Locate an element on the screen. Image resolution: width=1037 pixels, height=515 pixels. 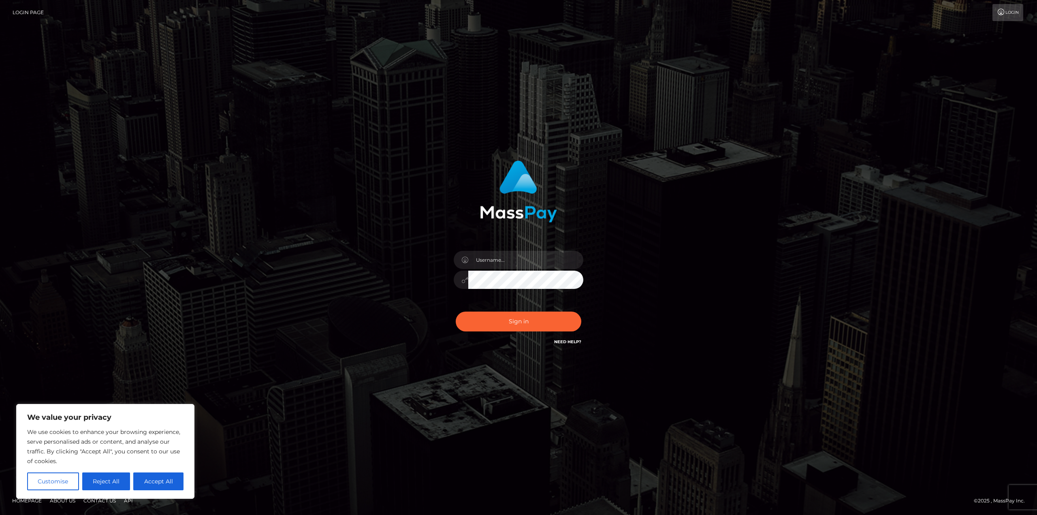
img: MassPay Login is located at coordinates (518, 191).